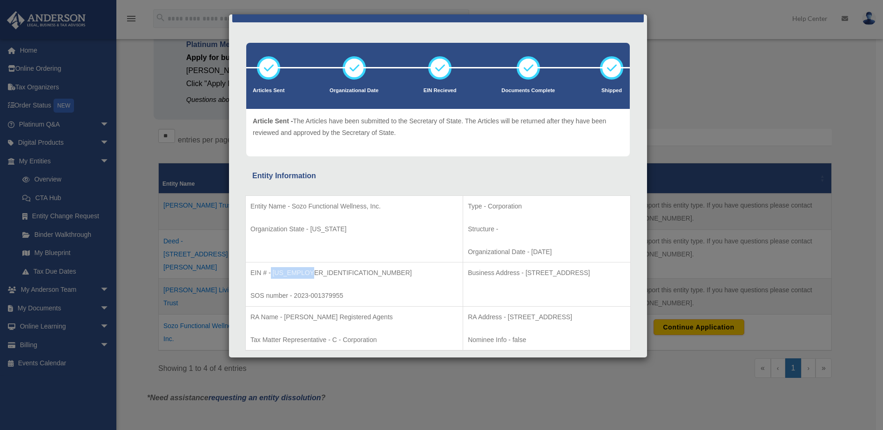  I want to click on p: Entity Name - Sozo Functional Wellness, Inc., so click(354, 206).